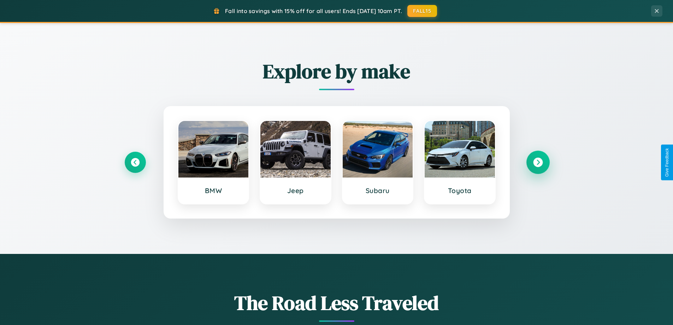 The height and width of the screenshot is (325, 673). What do you see at coordinates (667, 162) in the screenshot?
I see `div: Give Feedback` at bounding box center [667, 162].